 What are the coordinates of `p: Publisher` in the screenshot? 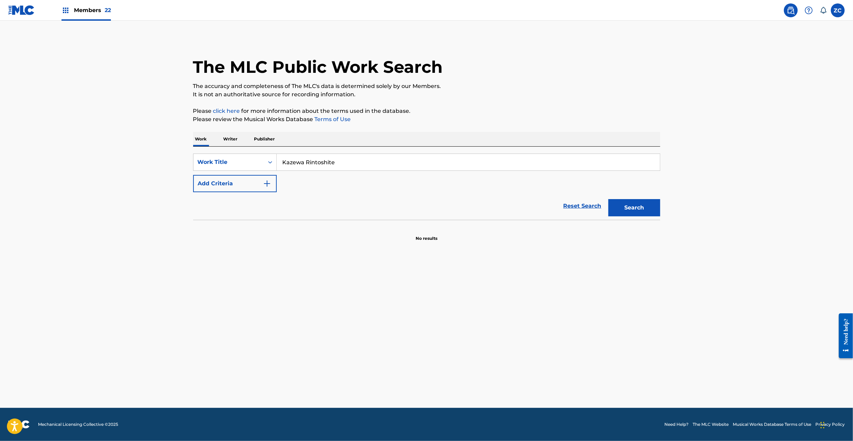 It's located at (265, 139).